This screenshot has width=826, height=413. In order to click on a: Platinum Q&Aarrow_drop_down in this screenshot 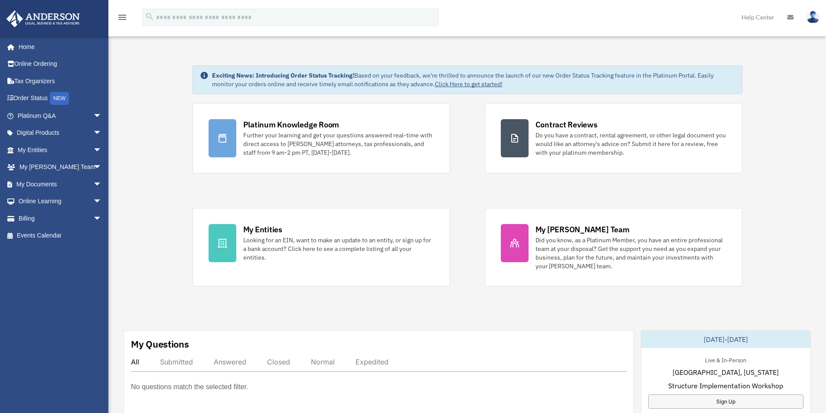, I will do `click(60, 116)`.